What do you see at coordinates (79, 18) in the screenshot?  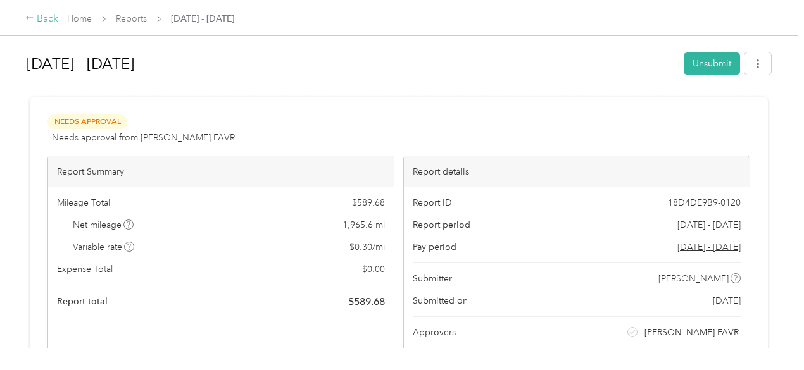 I see `a: Home` at bounding box center [79, 18].